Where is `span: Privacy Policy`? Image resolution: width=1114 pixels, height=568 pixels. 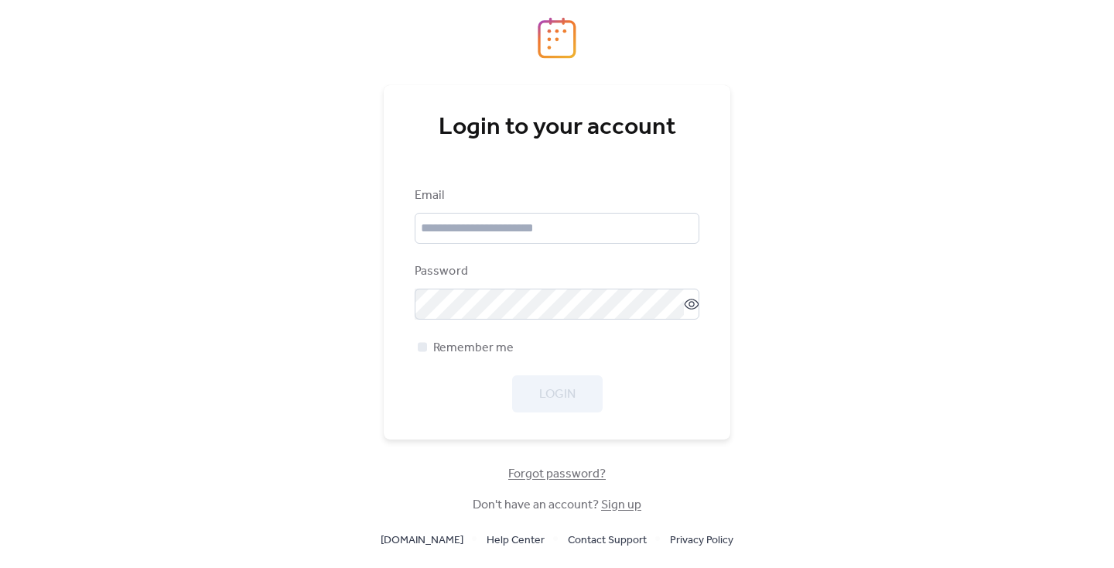 span: Privacy Policy is located at coordinates (702, 541).